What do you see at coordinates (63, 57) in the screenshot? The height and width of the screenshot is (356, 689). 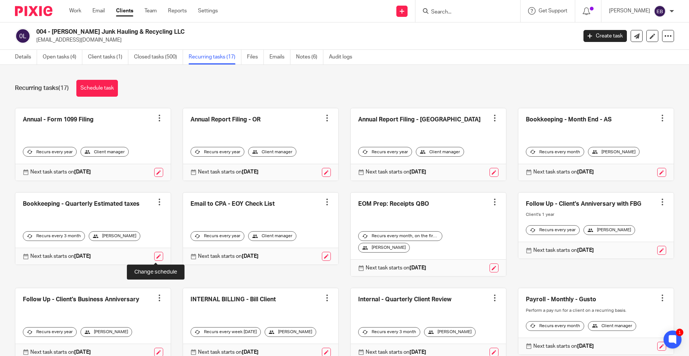 I see `a: Open tasks (4)` at bounding box center [63, 57].